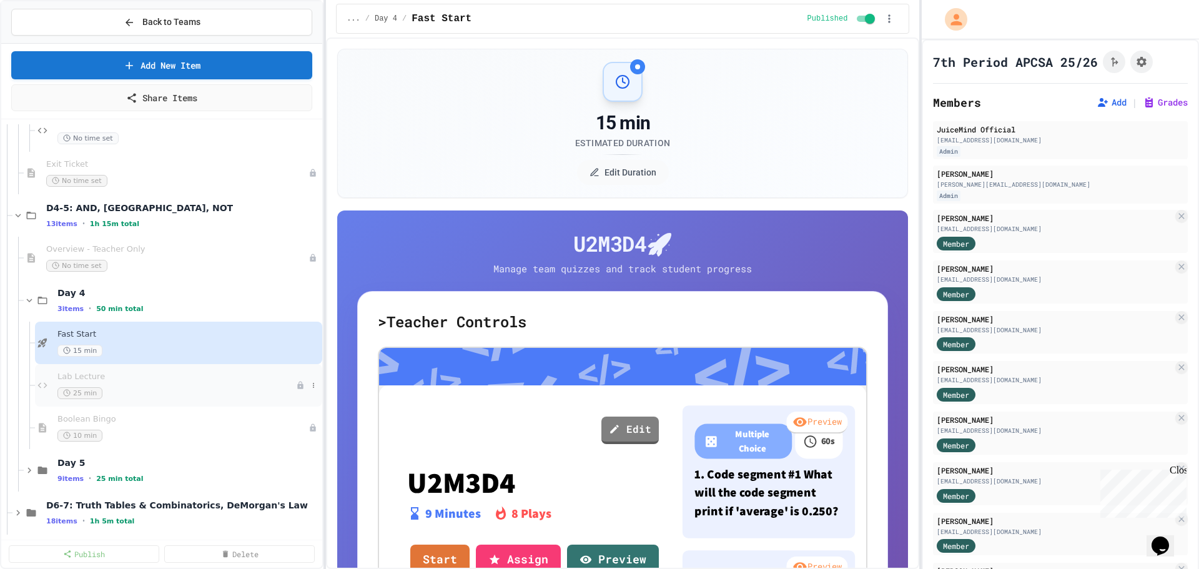 Image resolution: width=1199 pixels, height=569 pixels. Describe the element at coordinates (623, 123) in the screenshot. I see `div: 15 min` at that location.